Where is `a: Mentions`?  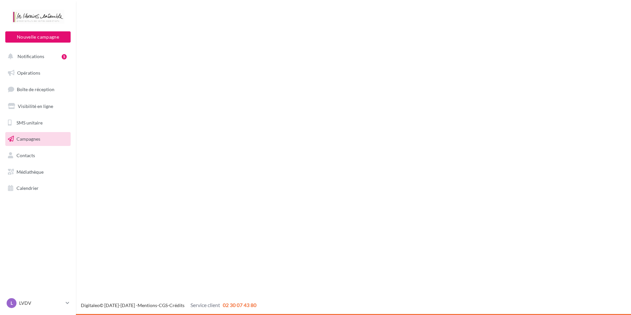
a: Mentions is located at coordinates (147, 305).